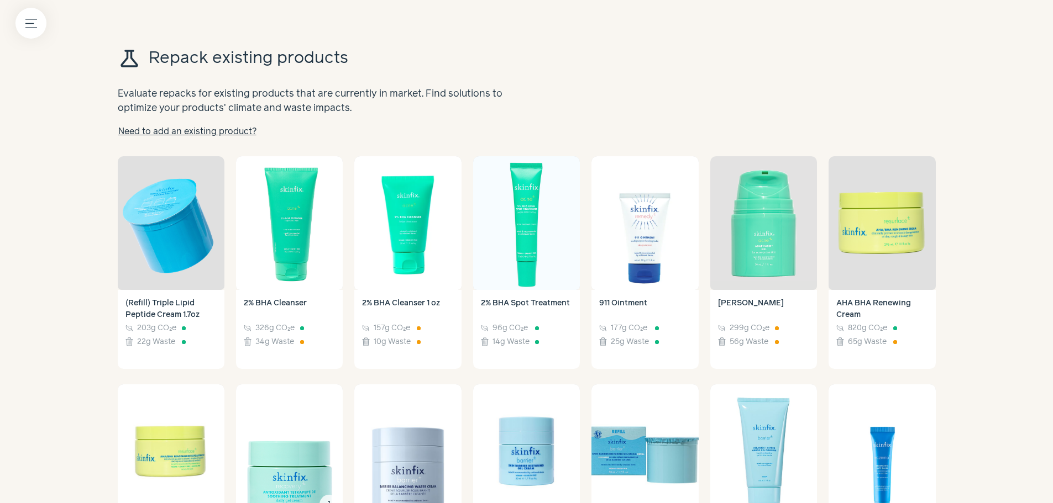 This screenshot has height=503, width=1053. Describe the element at coordinates (392, 342) in the screenshot. I see `span: 10g Waste` at that location.